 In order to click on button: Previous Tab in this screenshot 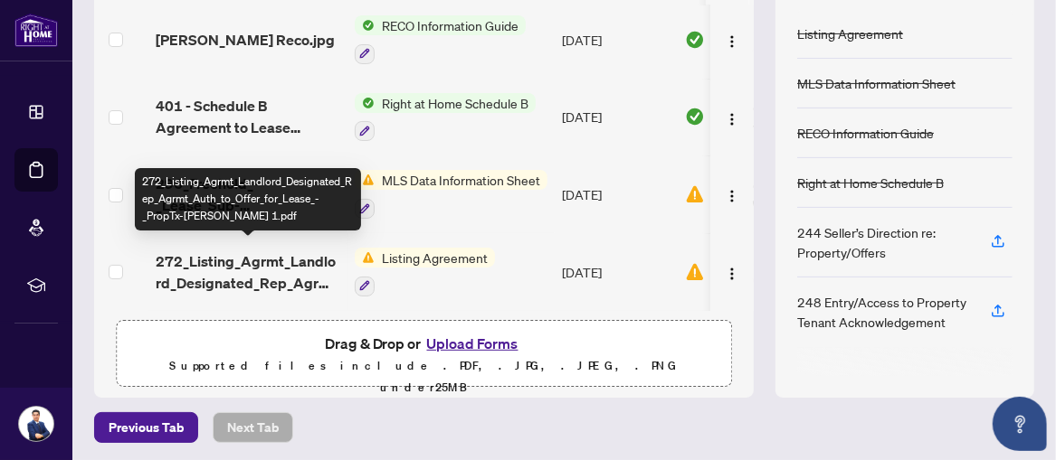, I will do `click(146, 428)`.